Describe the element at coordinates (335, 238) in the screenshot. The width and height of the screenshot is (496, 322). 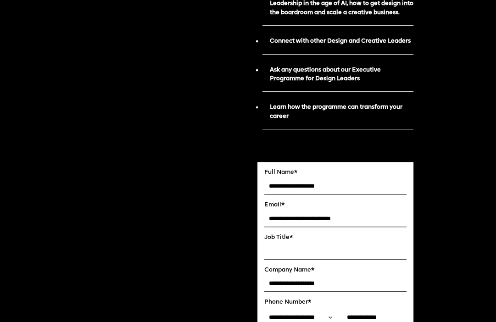
I see `label: Job Title` at that location.